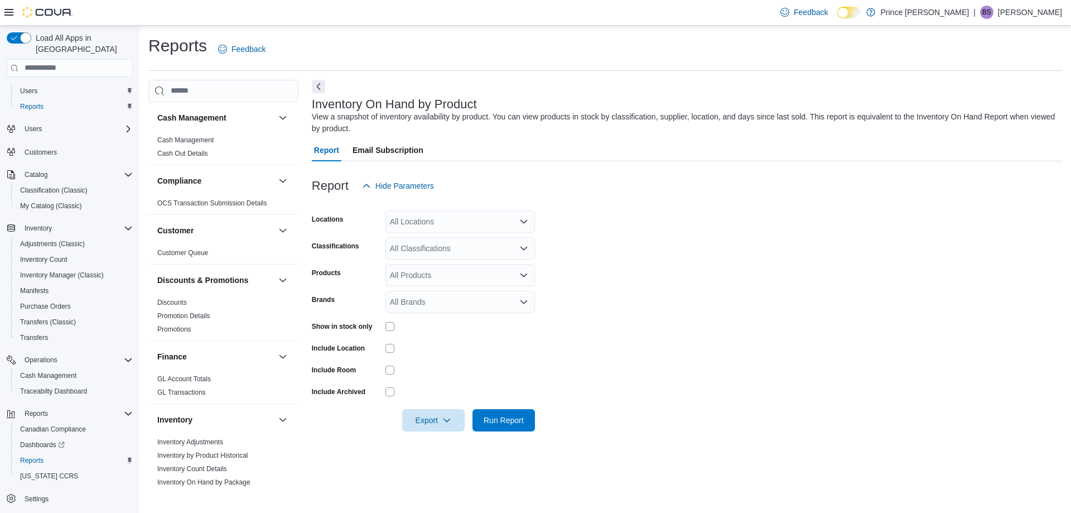 This screenshot has width=1071, height=513. I want to click on span: Transfers, so click(74, 338).